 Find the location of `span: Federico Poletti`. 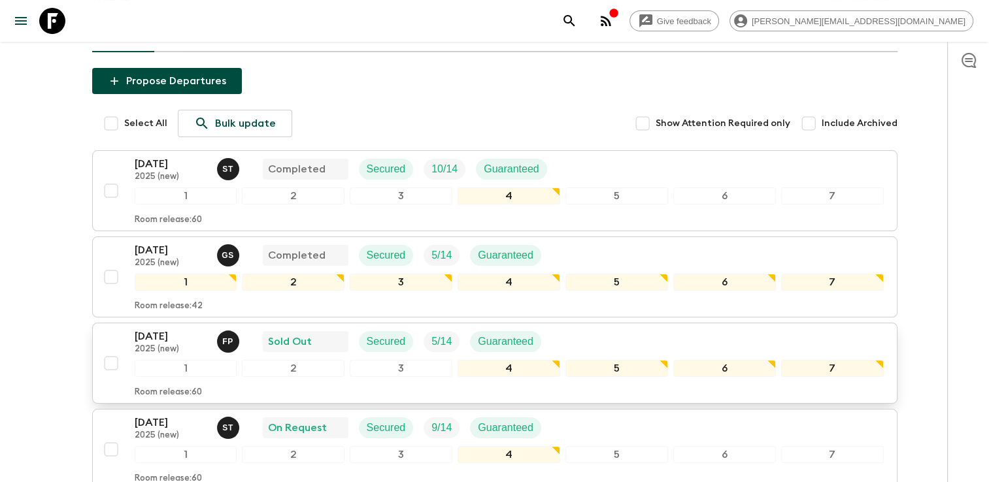

span: Federico Poletti is located at coordinates (229, 340).